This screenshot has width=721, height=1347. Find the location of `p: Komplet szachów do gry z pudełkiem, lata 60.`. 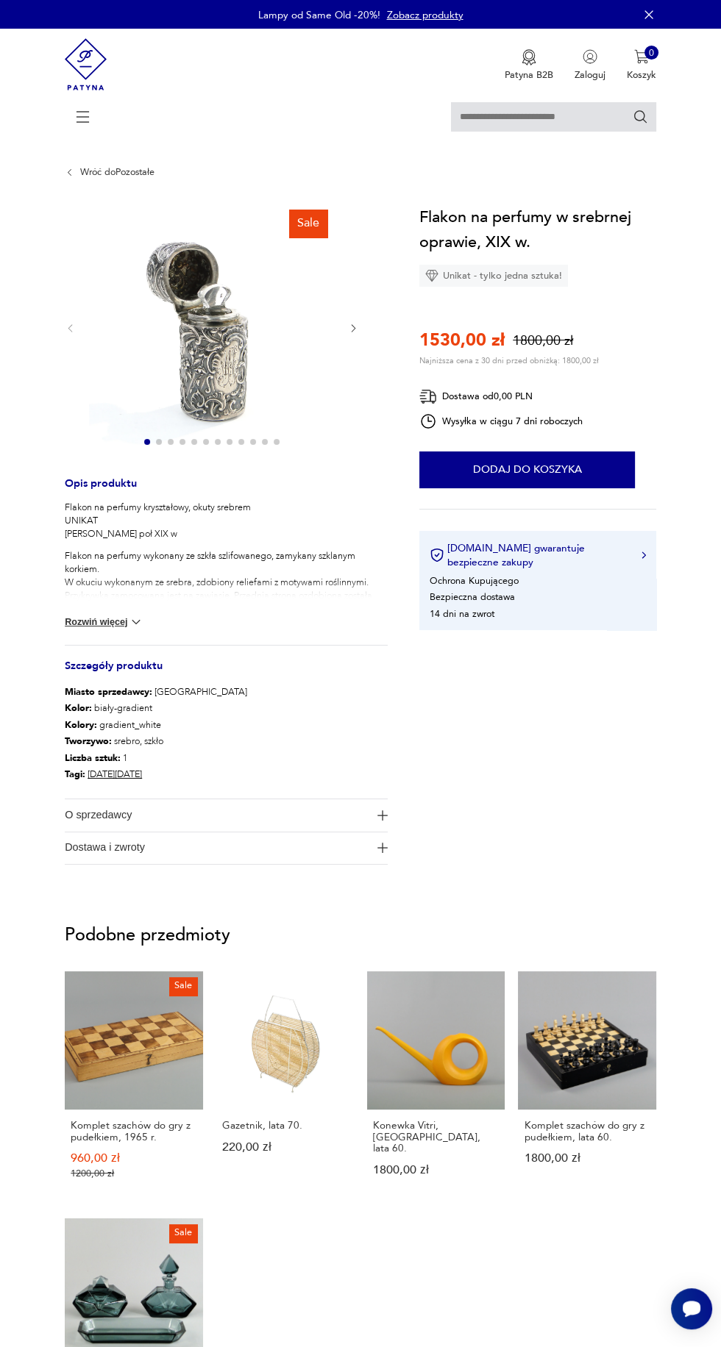

p: Komplet szachów do gry z pudełkiem, lata 60. is located at coordinates (587, 1131).